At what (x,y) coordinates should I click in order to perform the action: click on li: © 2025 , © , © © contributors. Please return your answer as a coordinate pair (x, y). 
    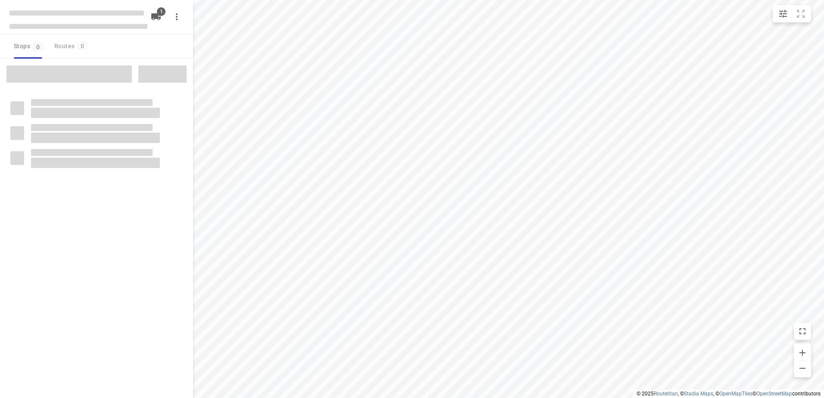
    Looking at the image, I should click on (728, 394).